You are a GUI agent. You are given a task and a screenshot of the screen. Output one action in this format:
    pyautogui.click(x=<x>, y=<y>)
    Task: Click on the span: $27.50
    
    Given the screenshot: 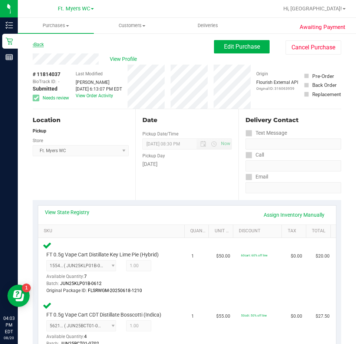 What is the action you would take?
    pyautogui.click(x=323, y=316)
    